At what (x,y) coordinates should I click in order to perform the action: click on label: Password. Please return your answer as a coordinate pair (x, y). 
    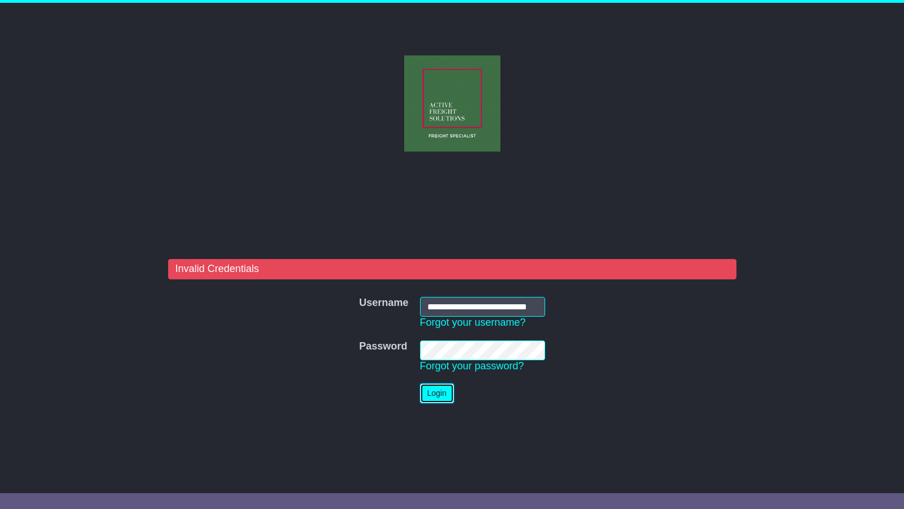
    Looking at the image, I should click on (382, 347).